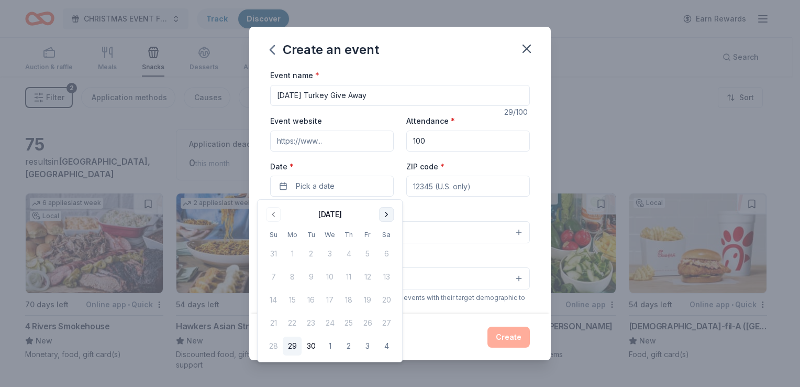  Describe the element at coordinates (431, 121) in the screenshot. I see `label: Attendance` at that location.